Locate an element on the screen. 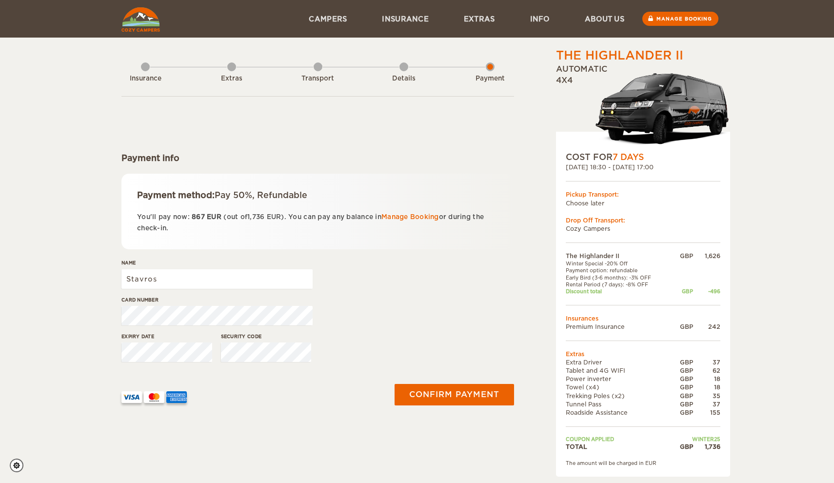 Image resolution: width=834 pixels, height=483 pixels. span: 7 Days is located at coordinates (628, 157).